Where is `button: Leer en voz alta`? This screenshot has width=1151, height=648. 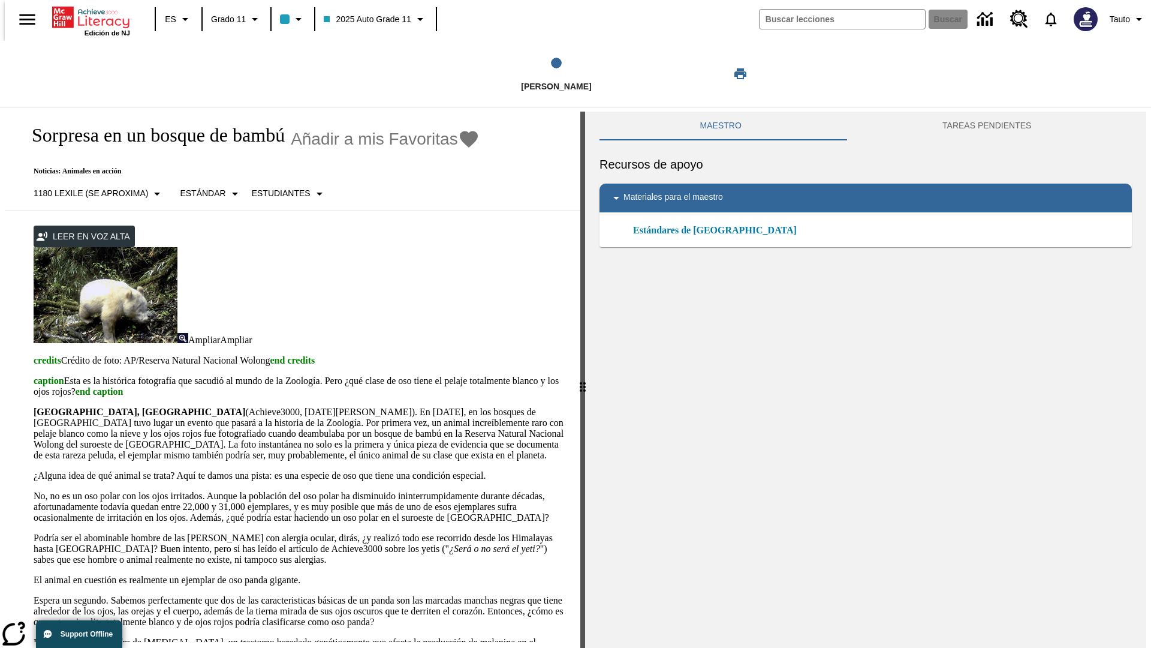
button: Leer en voz alta is located at coordinates (84, 236).